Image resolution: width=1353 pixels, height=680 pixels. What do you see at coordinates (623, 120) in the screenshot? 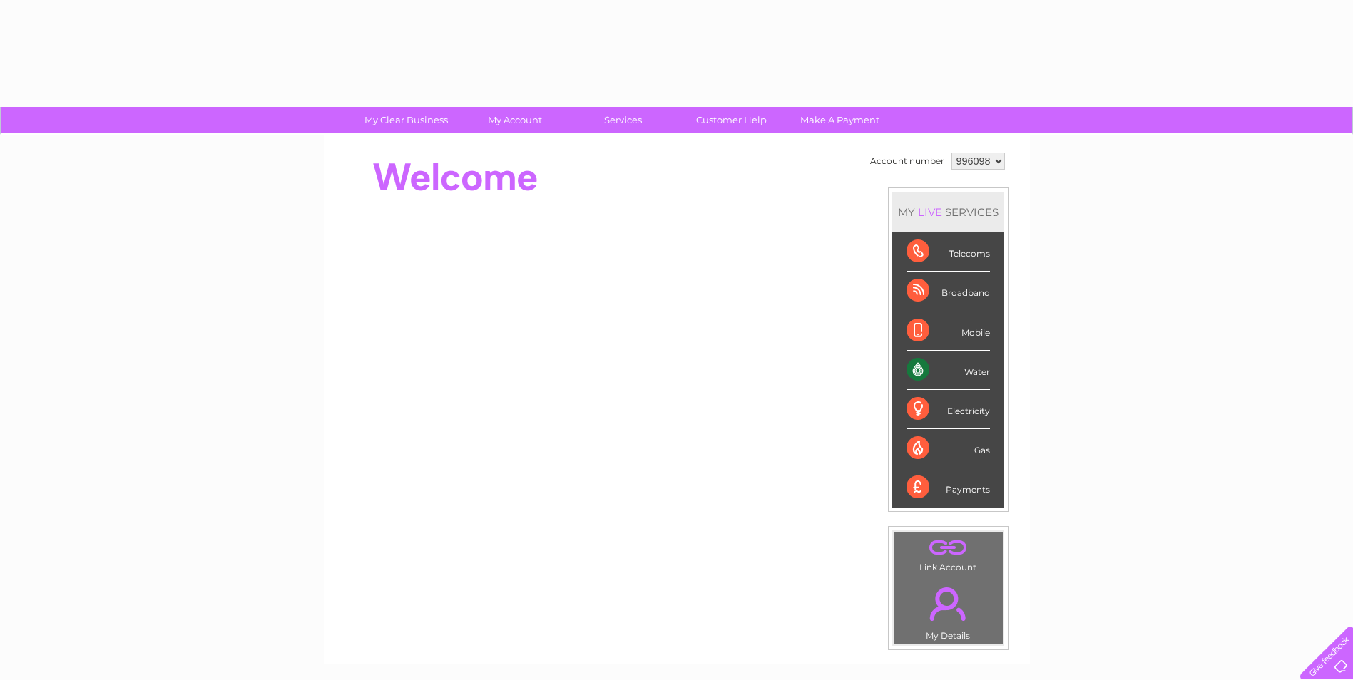
I see `a: Services` at bounding box center [623, 120].